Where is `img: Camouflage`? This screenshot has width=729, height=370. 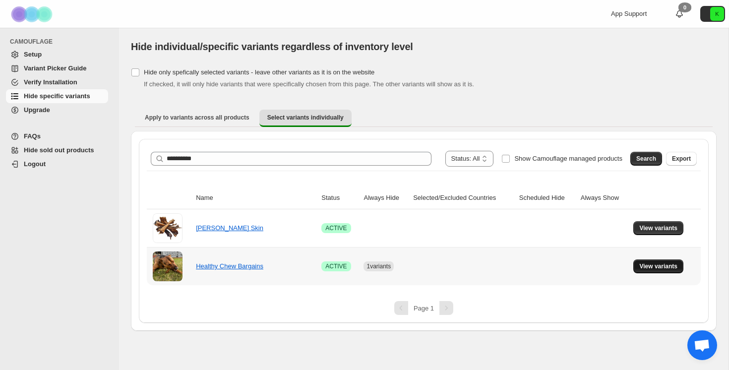 img: Camouflage is located at coordinates (33, 14).